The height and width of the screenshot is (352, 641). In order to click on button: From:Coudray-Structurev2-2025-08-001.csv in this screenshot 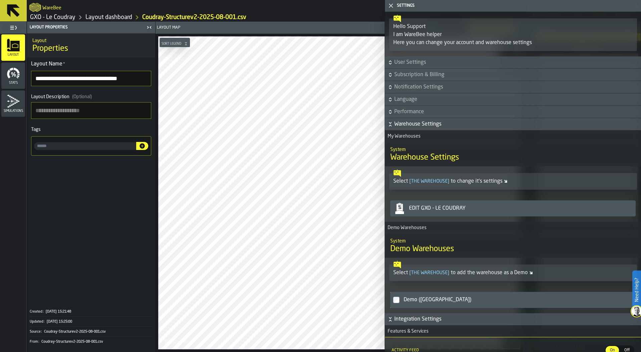, I will do `click(91, 342)`.